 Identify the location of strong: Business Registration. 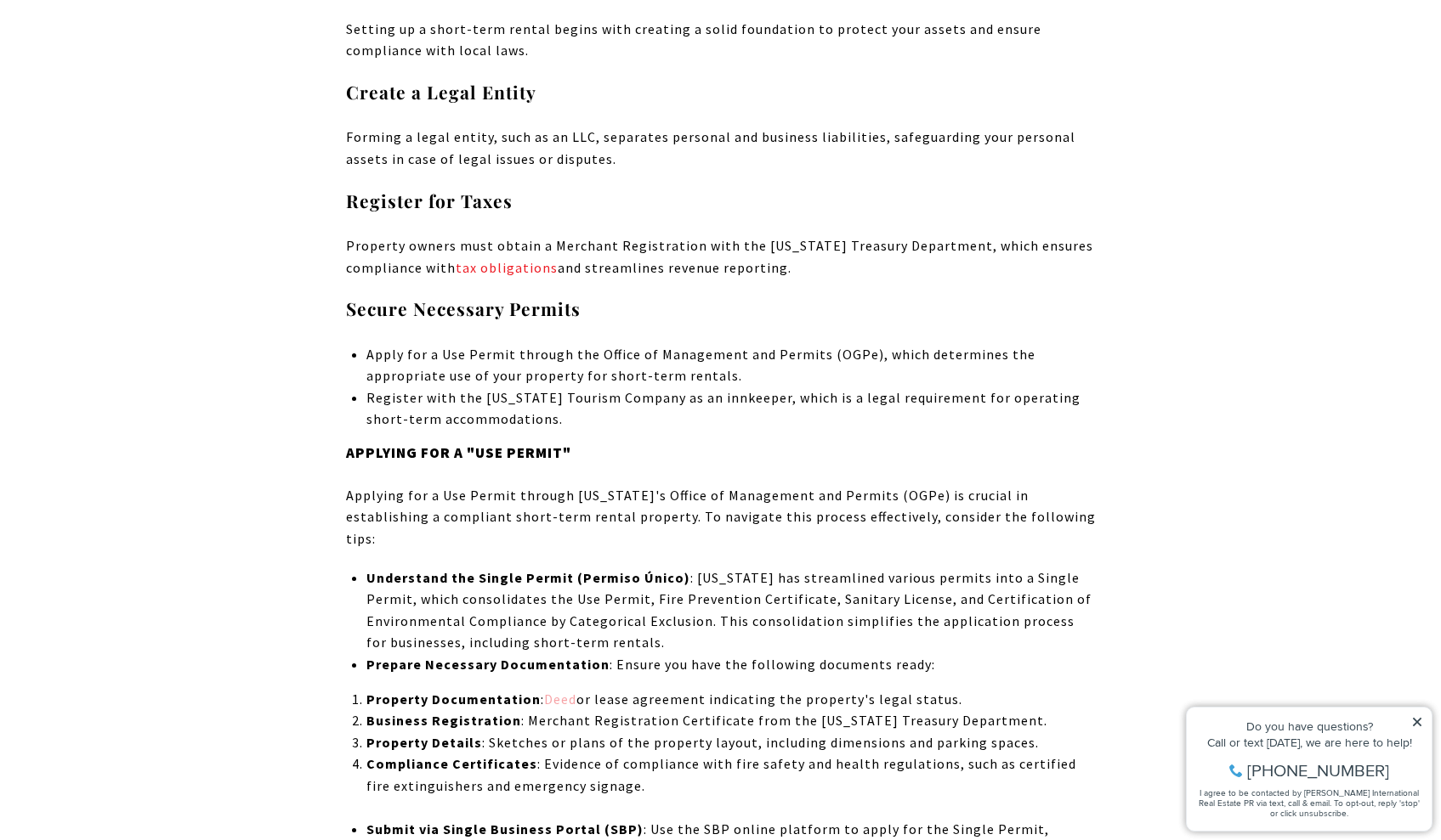
(443, 720).